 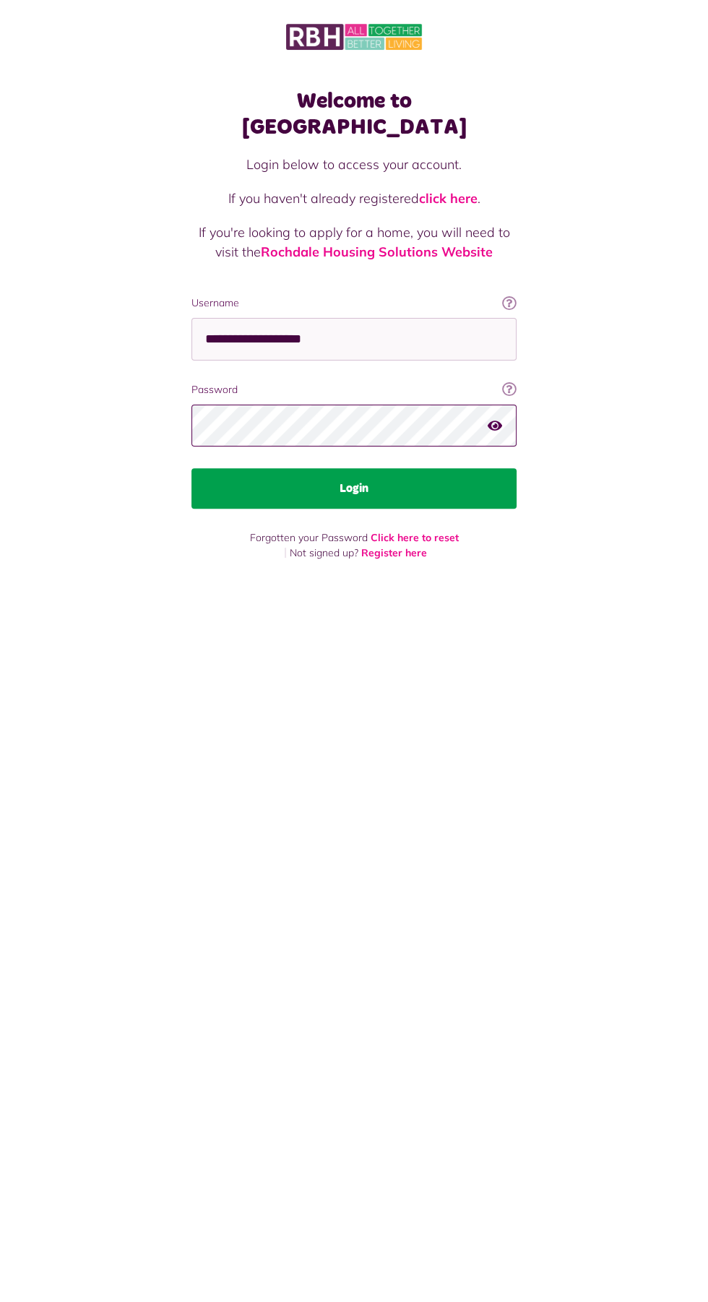 What do you see at coordinates (354, 242) in the screenshot?
I see `p: If you're looking to apply for a home, you will need to visit the` at bounding box center [354, 242].